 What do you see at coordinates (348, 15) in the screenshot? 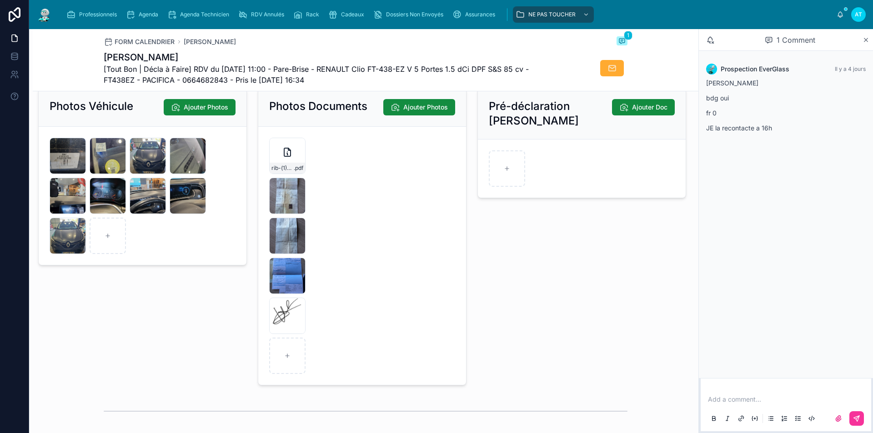
I see `a: Cadeaux` at bounding box center [348, 15].